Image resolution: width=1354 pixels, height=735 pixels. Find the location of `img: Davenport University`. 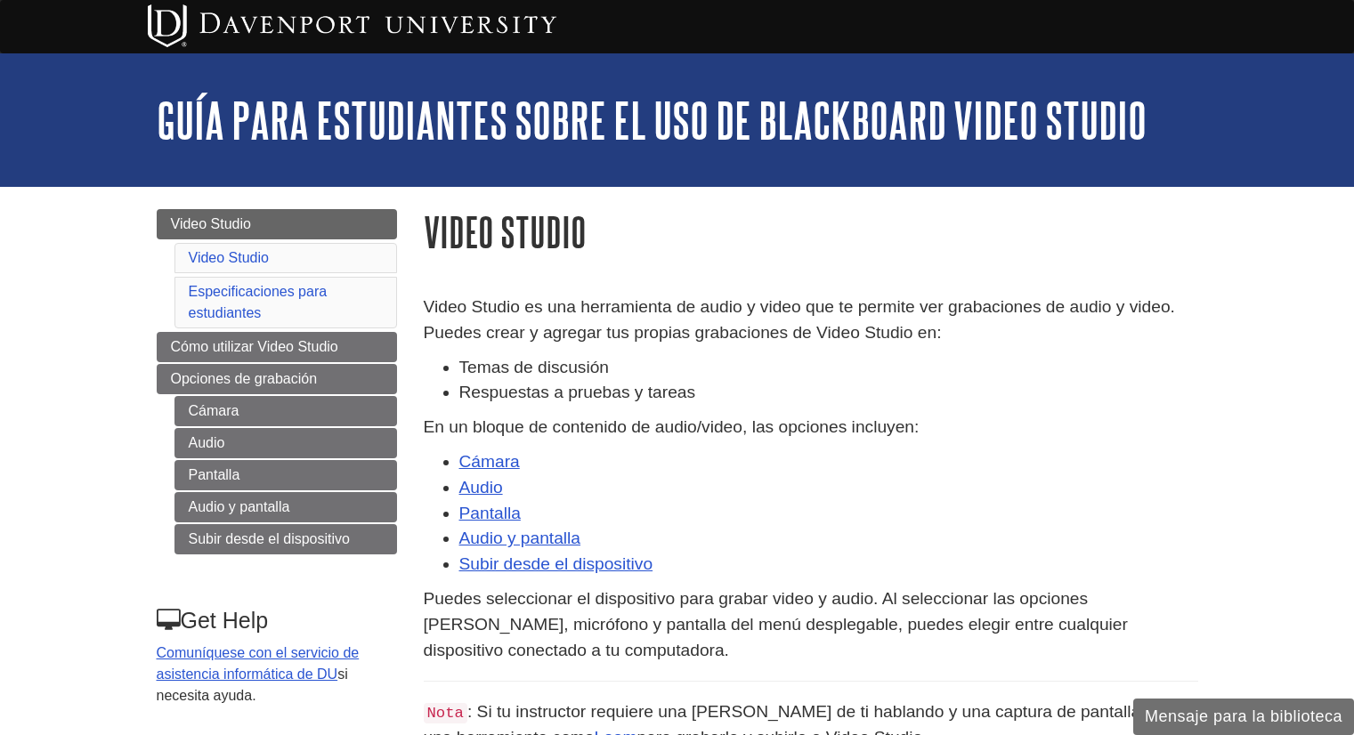

img: Davenport University is located at coordinates (352, 26).